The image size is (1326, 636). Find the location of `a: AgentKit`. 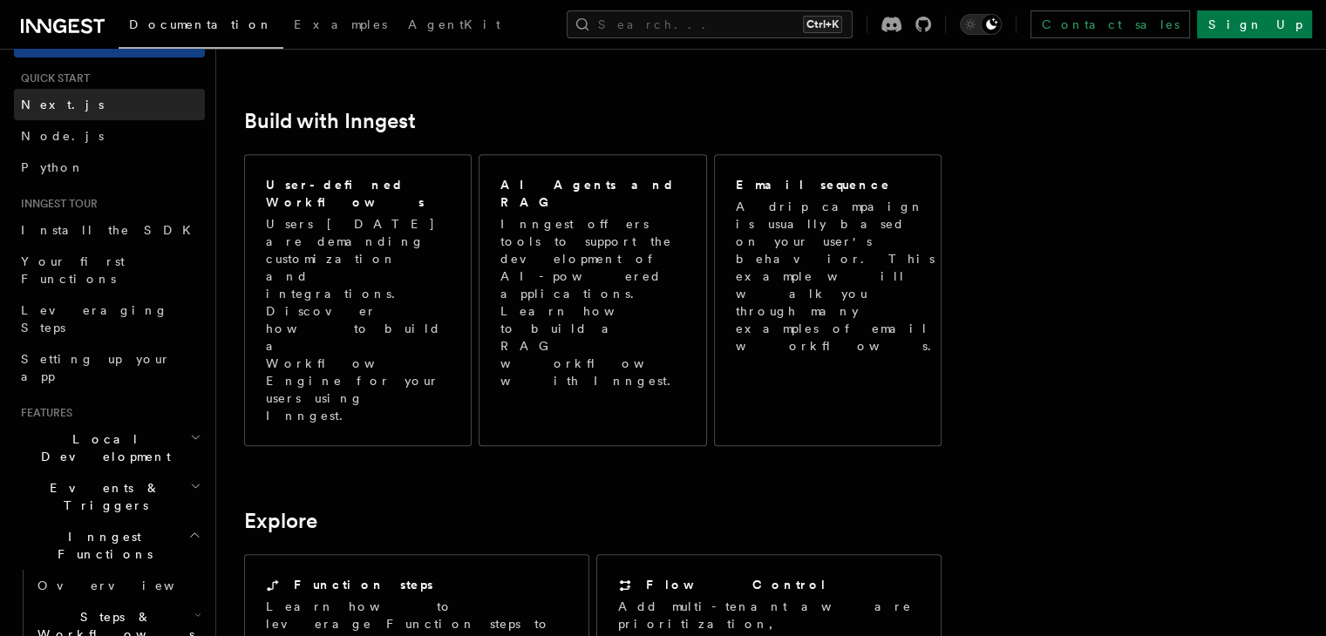

a: AgentKit is located at coordinates (454, 26).